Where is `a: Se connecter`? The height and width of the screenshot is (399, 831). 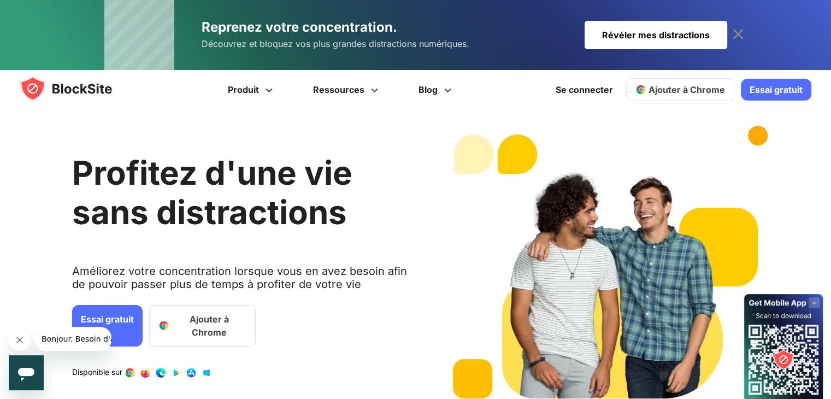 a: Se connecter is located at coordinates (584, 90).